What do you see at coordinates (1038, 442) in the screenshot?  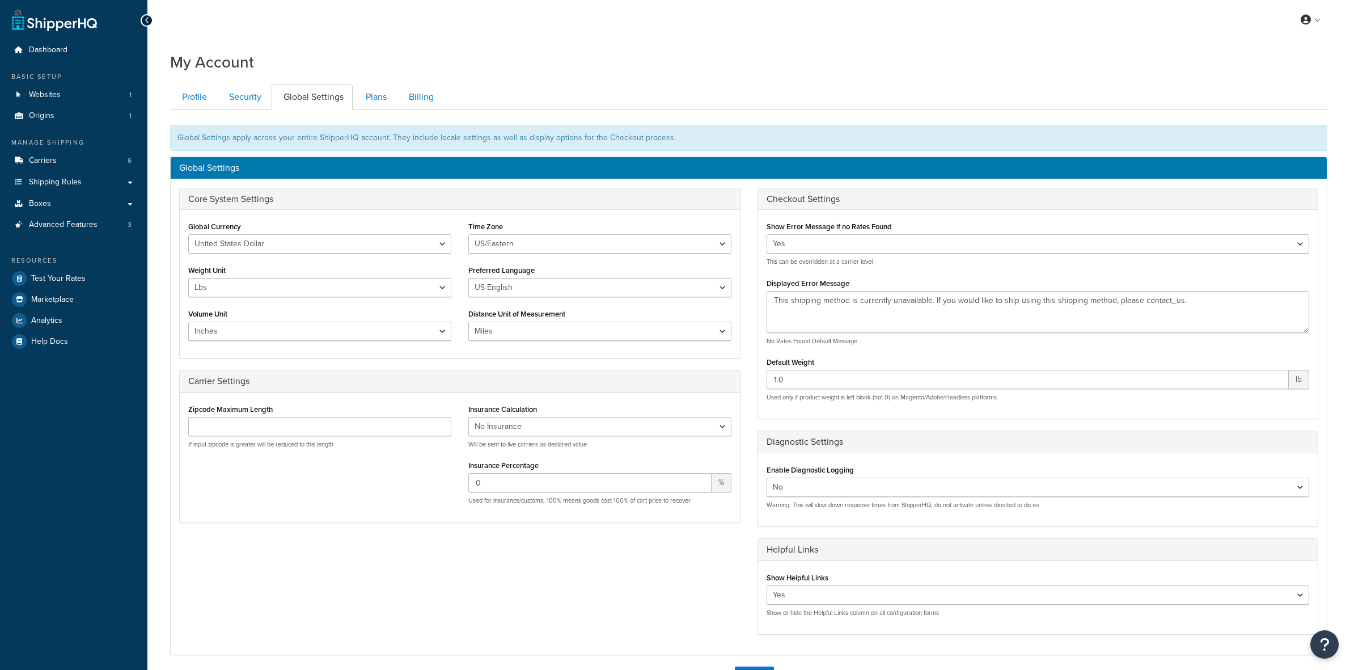 I see `h3: Diagnostic Settings` at bounding box center [1038, 442].